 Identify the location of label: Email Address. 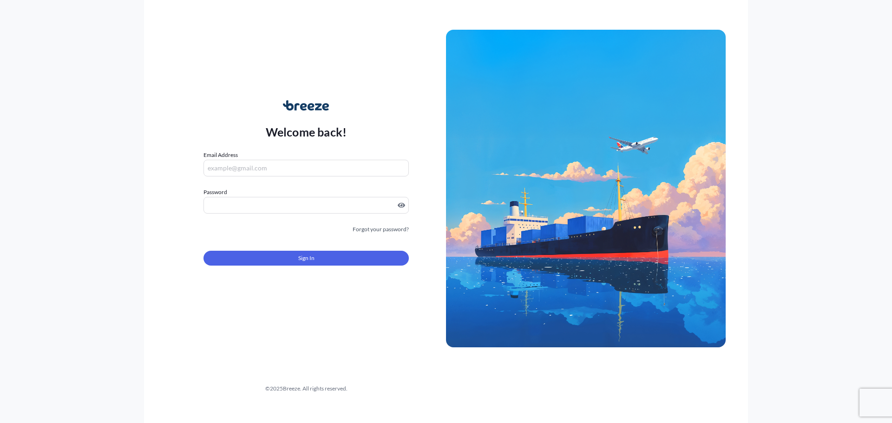
(221, 155).